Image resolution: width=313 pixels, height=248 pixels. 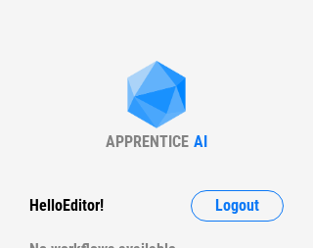 What do you see at coordinates (157, 96) in the screenshot?
I see `img: Apprentice AI` at bounding box center [157, 96].